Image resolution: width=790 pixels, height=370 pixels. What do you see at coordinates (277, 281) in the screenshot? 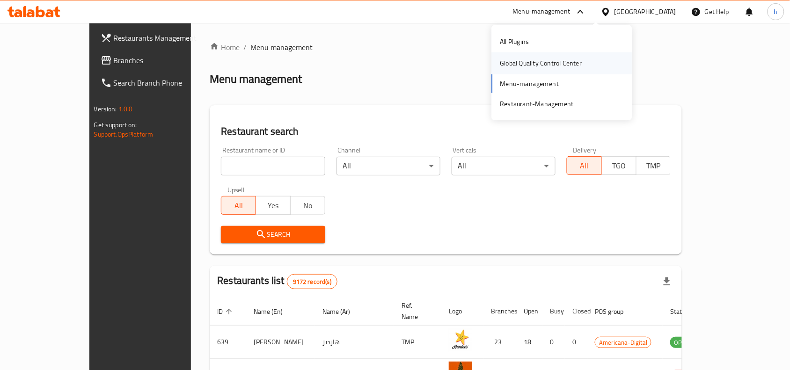
I see `h2: Restaurants list` at bounding box center [277, 281].